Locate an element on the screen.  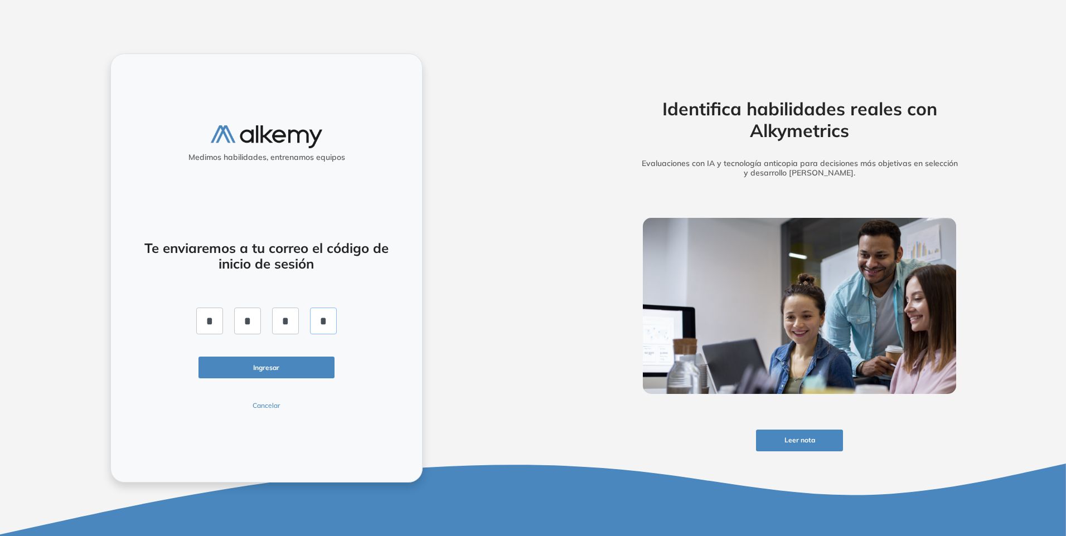
h5: Medimos habilidades, entrenamos equipos is located at coordinates (266, 157).